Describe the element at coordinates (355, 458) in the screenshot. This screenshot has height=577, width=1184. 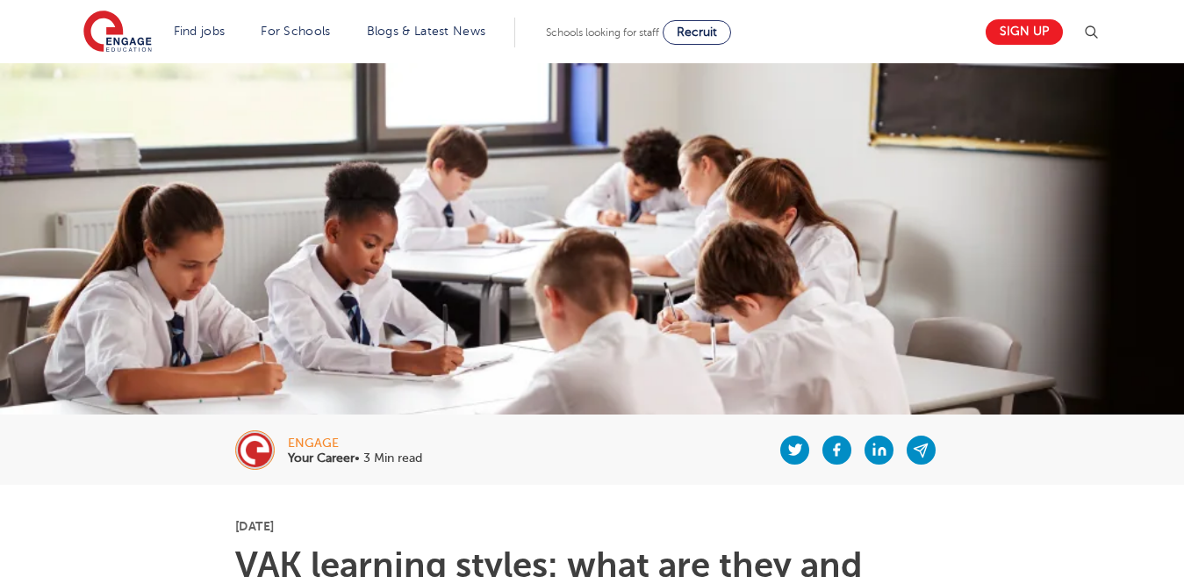
I see `p: • 3 Min read` at that location.